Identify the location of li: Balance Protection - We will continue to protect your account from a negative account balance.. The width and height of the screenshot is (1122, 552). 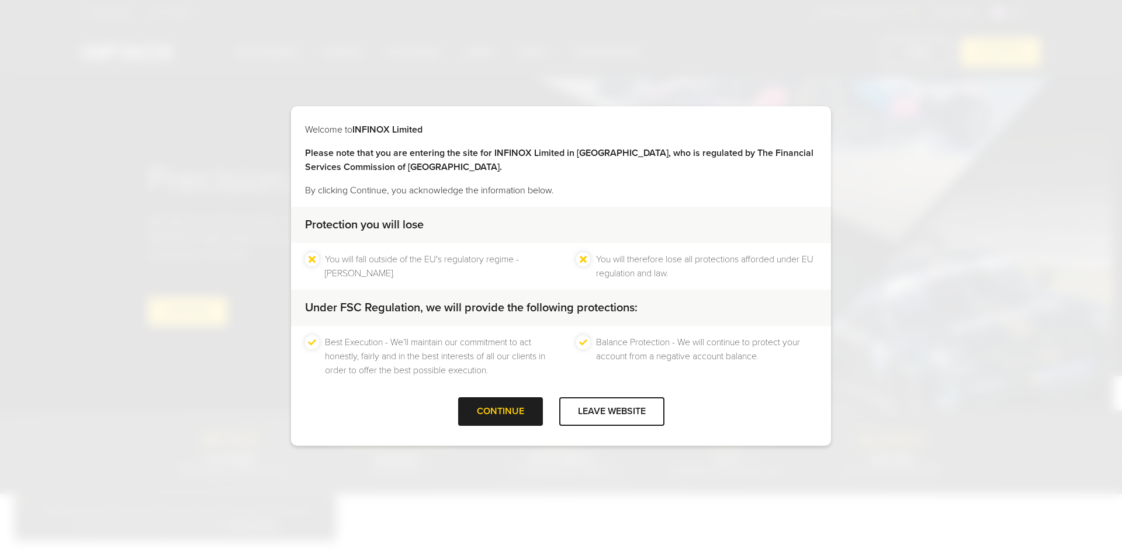
(707, 357).